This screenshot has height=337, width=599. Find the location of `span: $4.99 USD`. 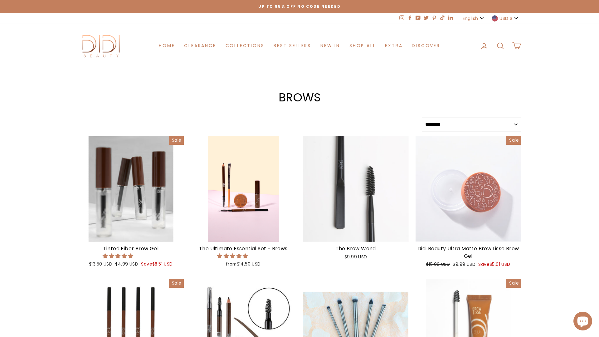

span: $4.99 USD is located at coordinates (127, 264).